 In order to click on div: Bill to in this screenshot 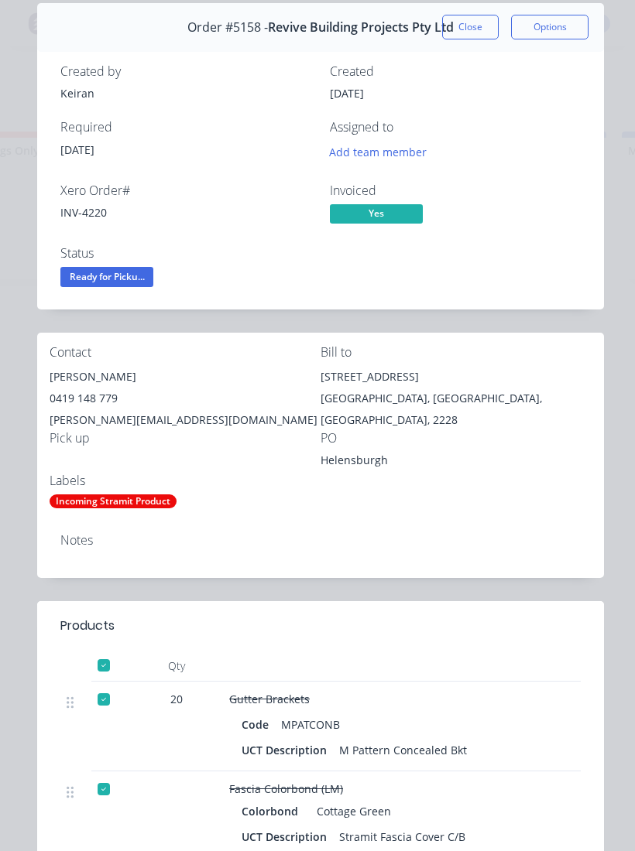, I will do `click(456, 352)`.